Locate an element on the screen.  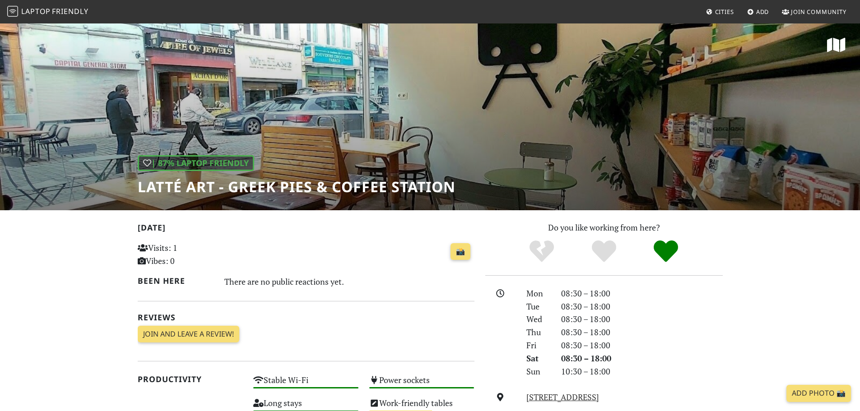
div: There are no public reactions yet. is located at coordinates (349, 282).